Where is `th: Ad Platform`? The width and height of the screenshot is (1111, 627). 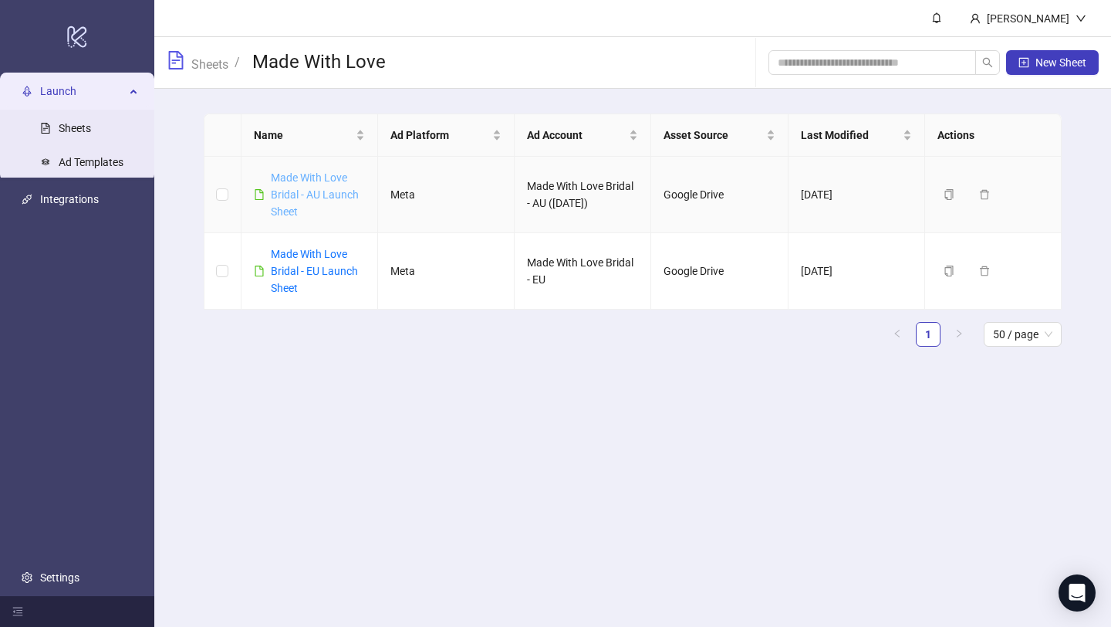
th: Ad Platform is located at coordinates (446, 135).